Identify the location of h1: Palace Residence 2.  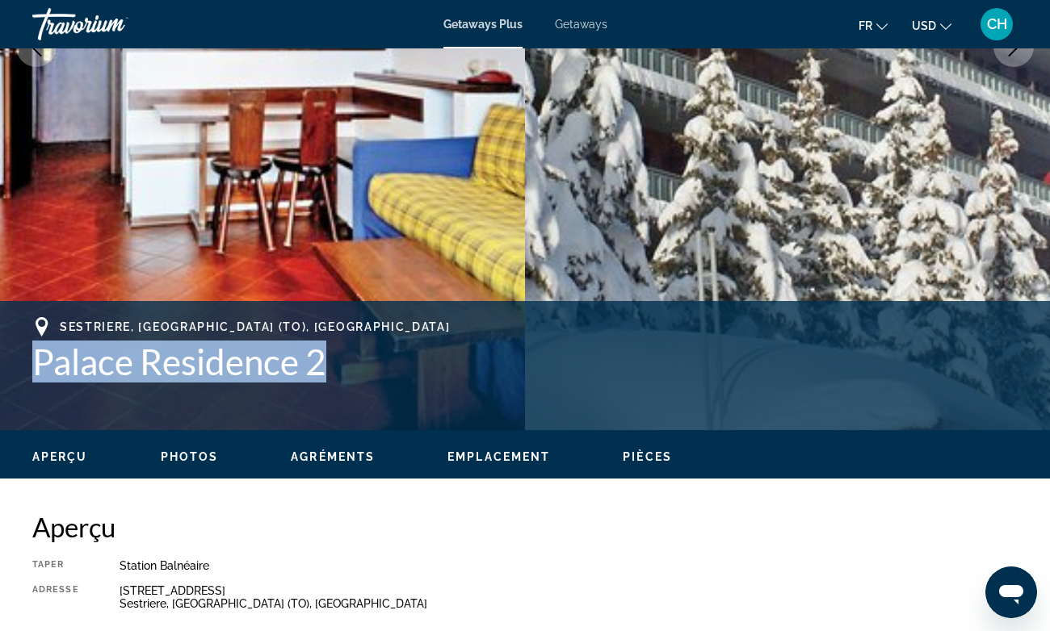
(525, 362).